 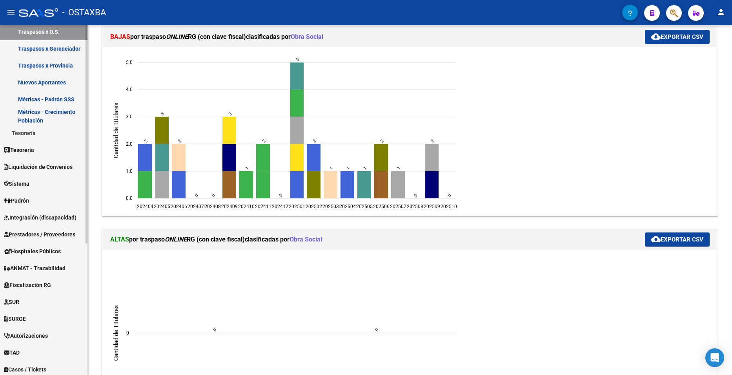 I want to click on text: 202406, so click(x=179, y=206).